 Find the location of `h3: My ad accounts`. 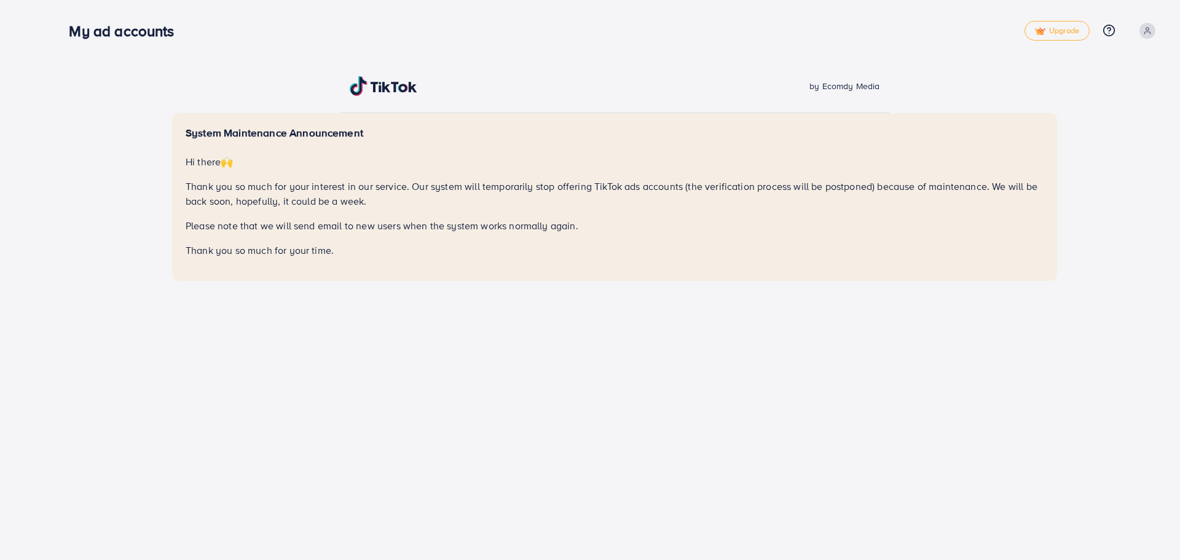

h3: My ad accounts is located at coordinates (126, 31).